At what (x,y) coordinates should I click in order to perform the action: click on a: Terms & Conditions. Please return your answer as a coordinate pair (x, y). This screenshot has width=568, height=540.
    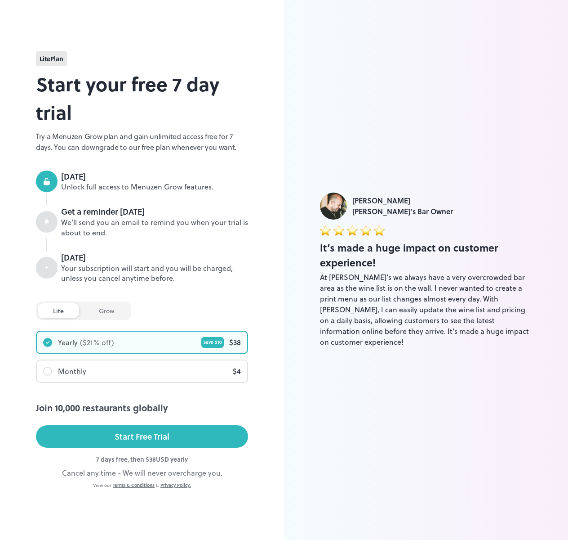
    Looking at the image, I should click on (134, 485).